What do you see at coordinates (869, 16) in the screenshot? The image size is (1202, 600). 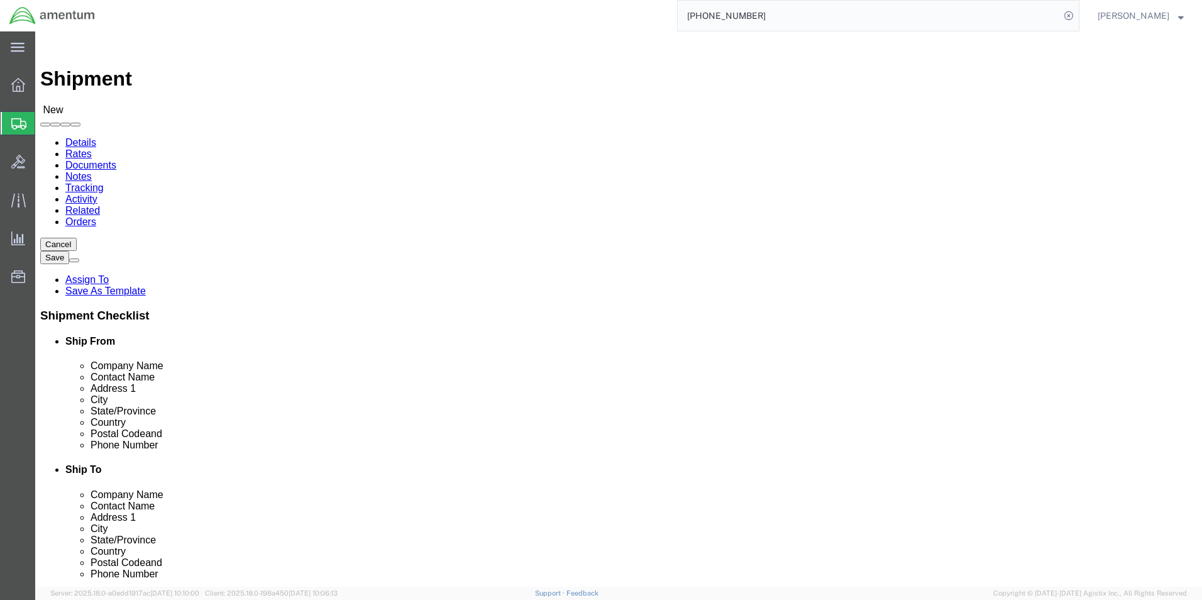 I see `input: Search for shipment number, reference number` at bounding box center [869, 16].